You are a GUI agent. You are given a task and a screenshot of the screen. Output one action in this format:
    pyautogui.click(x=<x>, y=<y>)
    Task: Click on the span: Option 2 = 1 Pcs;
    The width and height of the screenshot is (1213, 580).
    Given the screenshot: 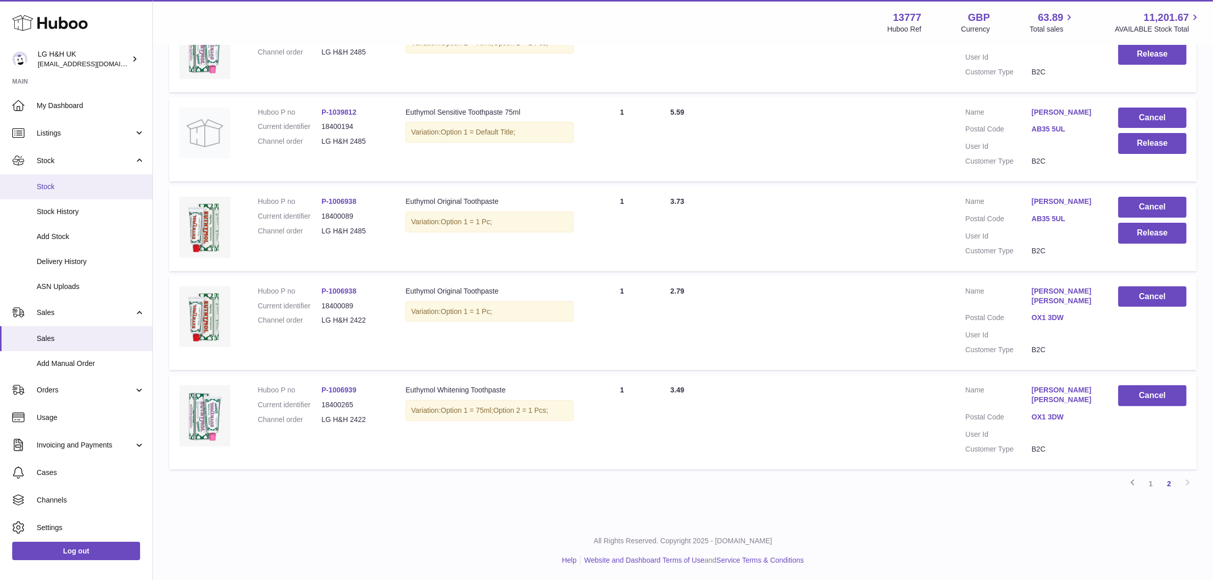 What is the action you would take?
    pyautogui.click(x=521, y=410)
    